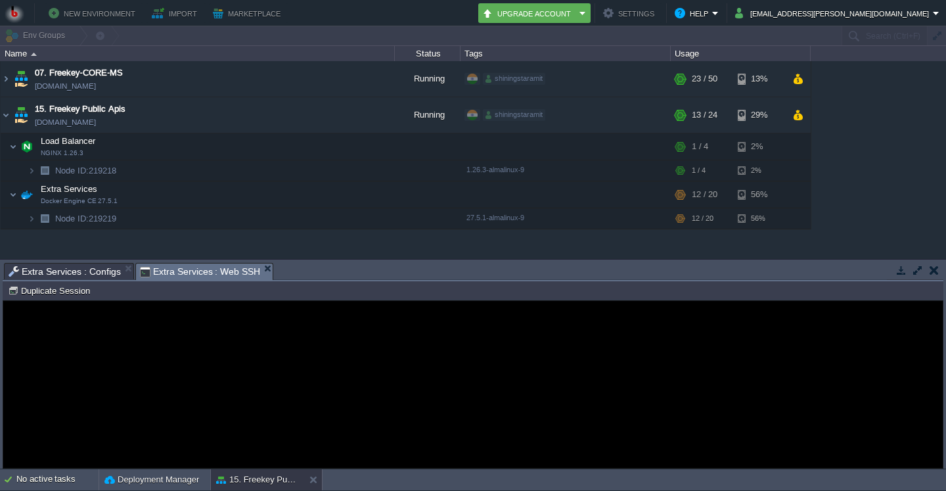 The height and width of the screenshot is (491, 946). Describe the element at coordinates (152, 480) in the screenshot. I see `button: Deployment Manager` at that location.